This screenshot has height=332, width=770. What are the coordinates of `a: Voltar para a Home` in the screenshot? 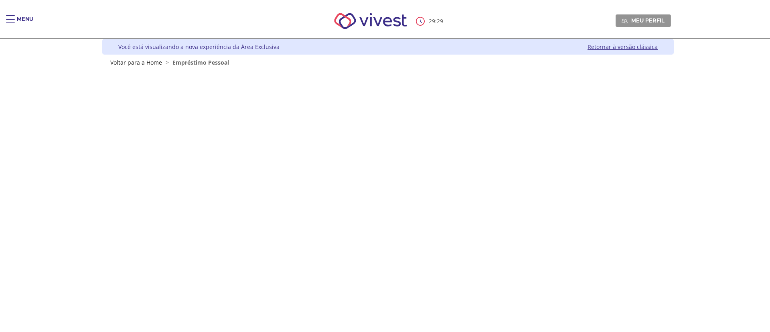 It's located at (136, 62).